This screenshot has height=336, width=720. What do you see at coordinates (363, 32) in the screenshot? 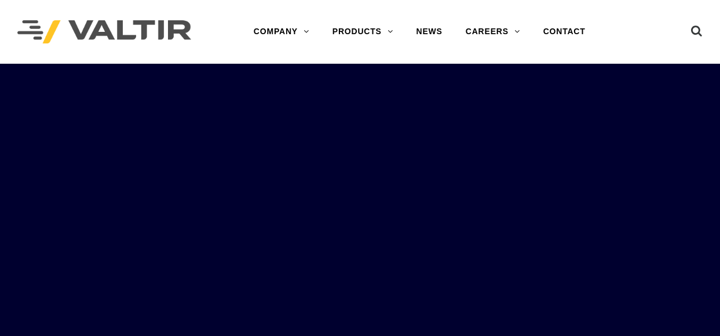
I see `a: PRODUCTS` at bounding box center [363, 32].